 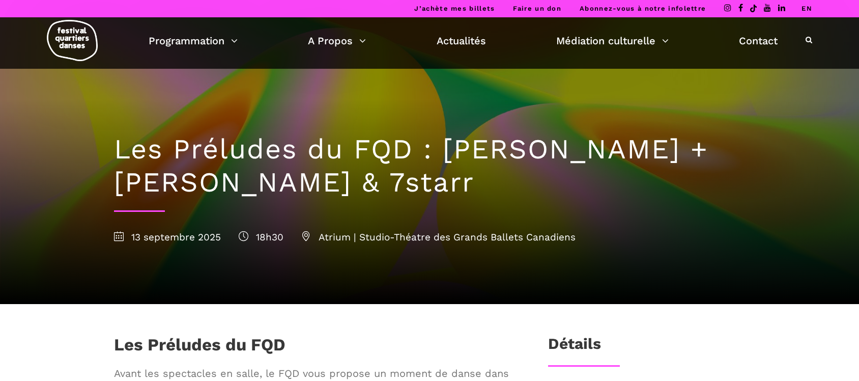 What do you see at coordinates (575, 347) in the screenshot?
I see `h3: Détails` at bounding box center [575, 347].